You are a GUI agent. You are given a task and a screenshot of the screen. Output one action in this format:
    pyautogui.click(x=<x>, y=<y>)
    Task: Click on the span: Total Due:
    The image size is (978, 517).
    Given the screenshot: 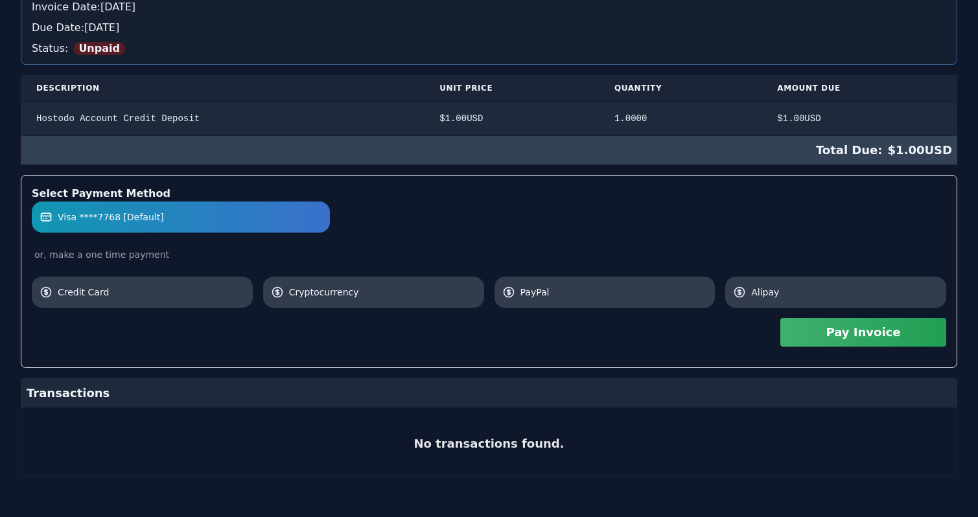 What is the action you would take?
    pyautogui.click(x=852, y=150)
    